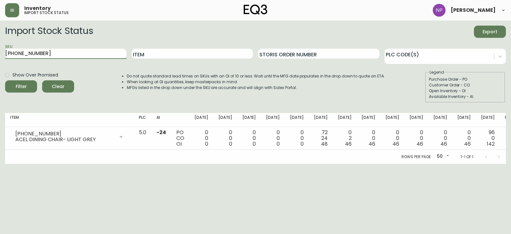 This screenshot has height=234, width=511. I want to click on img: 50f1e64a3f95c89b5c5247455825f96f, so click(439, 10).